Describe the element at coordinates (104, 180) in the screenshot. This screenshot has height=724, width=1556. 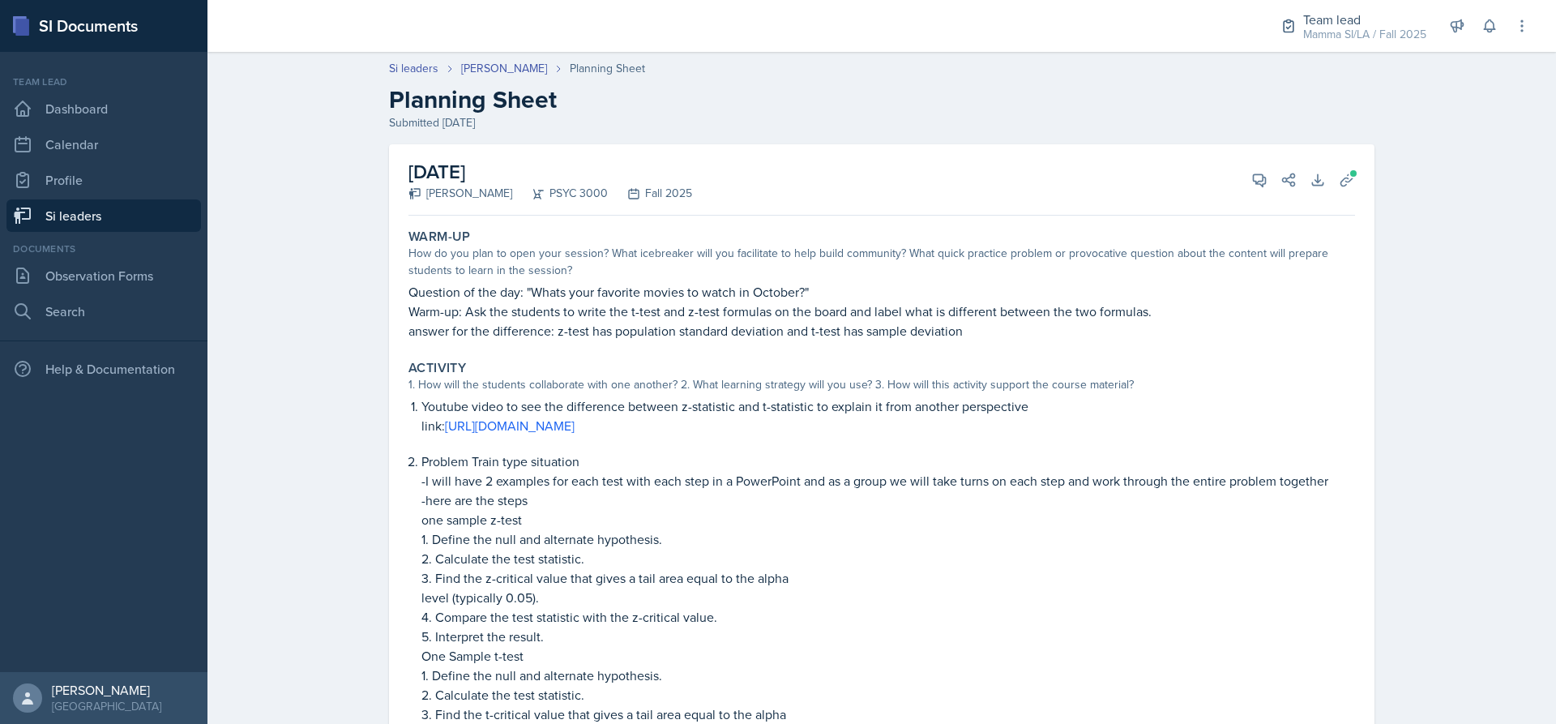
I see `a: Profile` at that location.